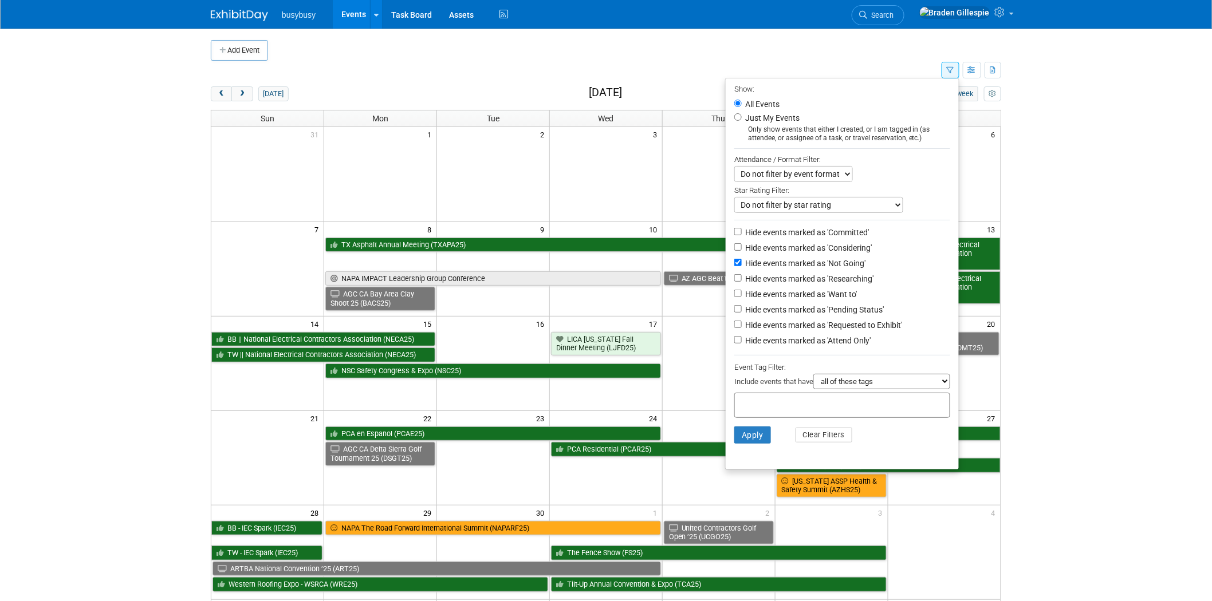 The height and width of the screenshot is (601, 1212). Describe the element at coordinates (719, 585) in the screenshot. I see `a: Tilt-Up Annual Convention & Expo (TCA25)` at that location.